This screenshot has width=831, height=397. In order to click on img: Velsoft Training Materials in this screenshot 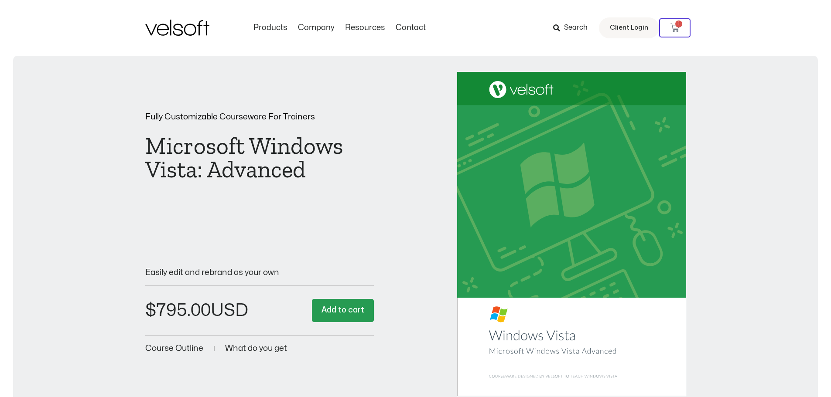, I will do `click(177, 27)`.